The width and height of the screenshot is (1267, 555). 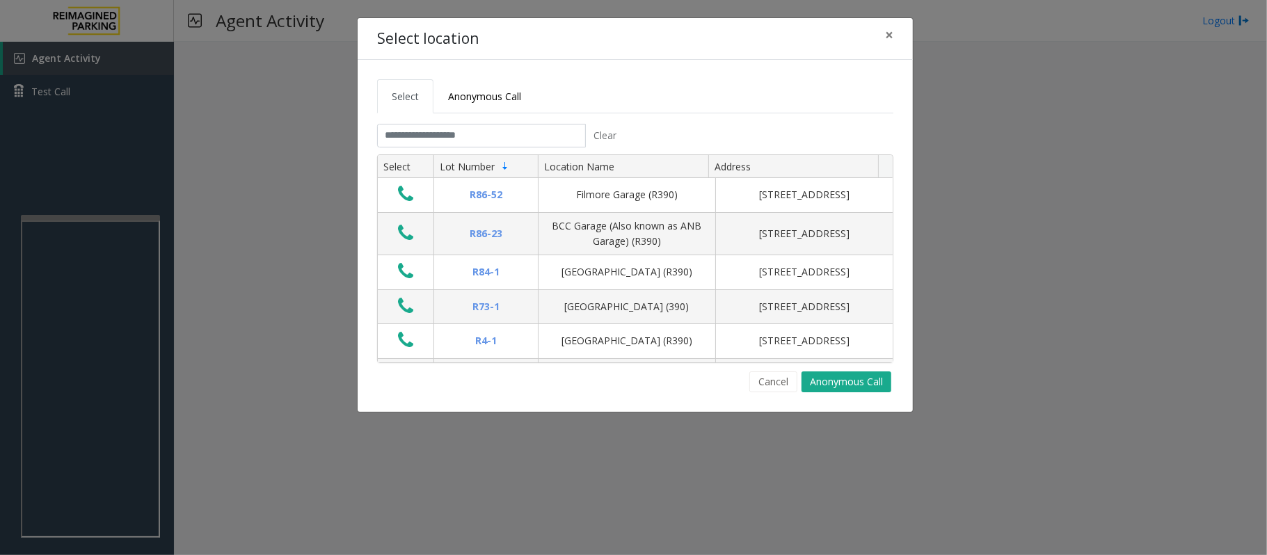 I want to click on span: Select, so click(x=405, y=96).